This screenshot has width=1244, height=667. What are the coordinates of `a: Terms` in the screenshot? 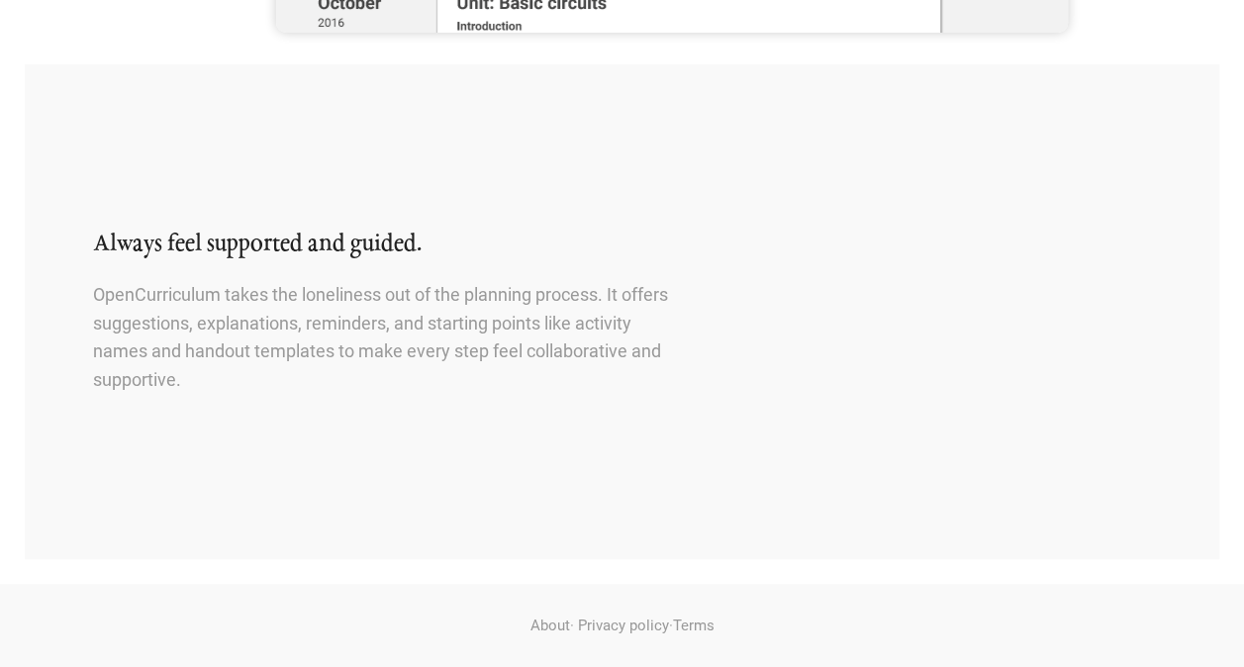 It's located at (694, 625).